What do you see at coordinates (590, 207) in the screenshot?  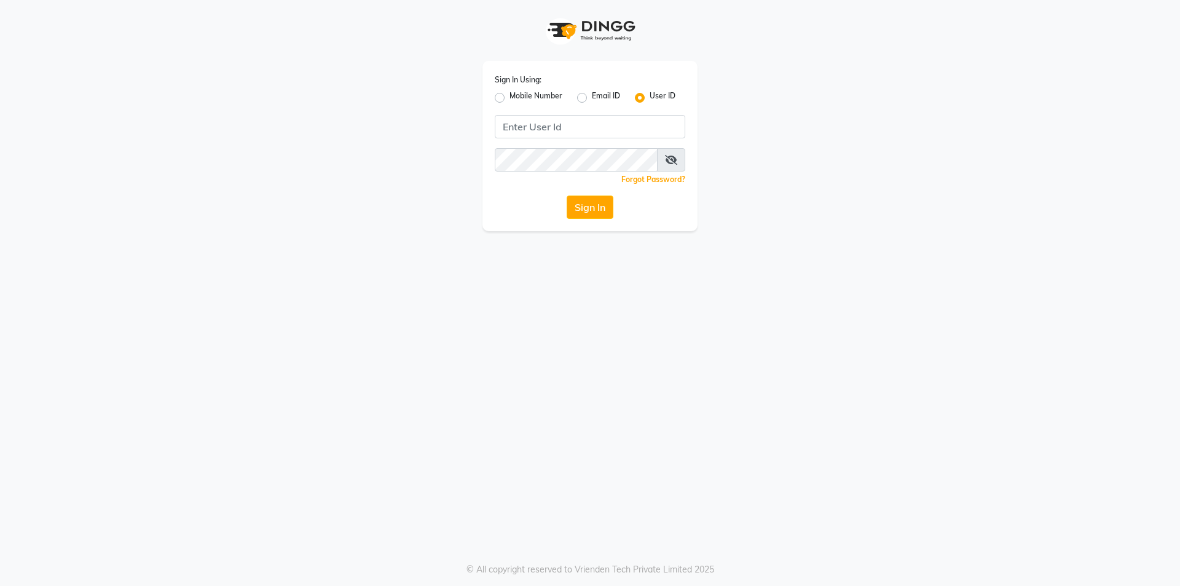 I see `button: Sign In` at bounding box center [590, 207].